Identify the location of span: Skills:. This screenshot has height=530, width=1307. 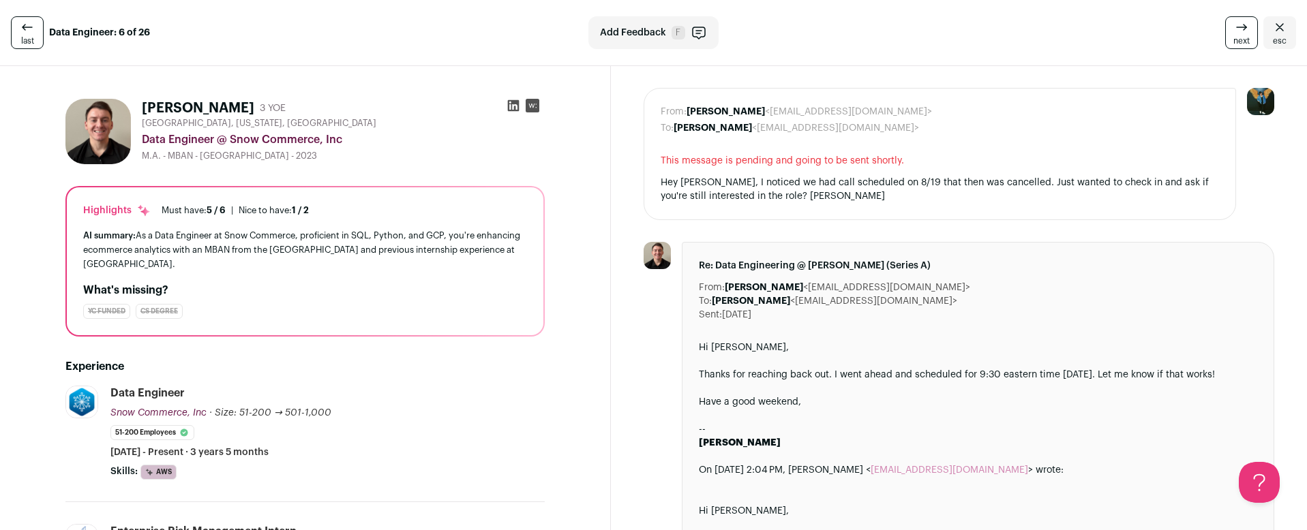
(124, 472).